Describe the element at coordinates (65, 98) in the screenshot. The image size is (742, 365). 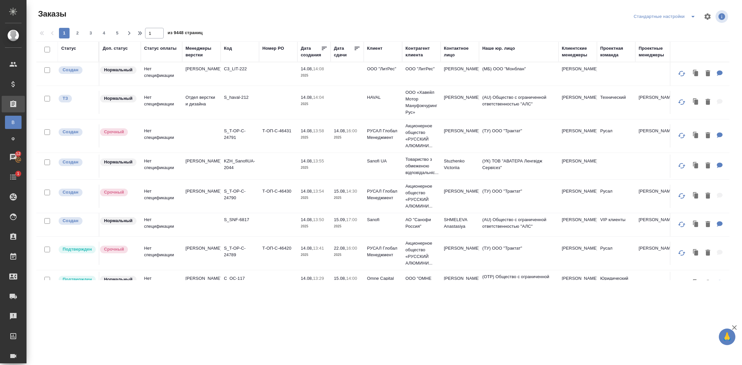
I see `p: ТЗ` at that location.